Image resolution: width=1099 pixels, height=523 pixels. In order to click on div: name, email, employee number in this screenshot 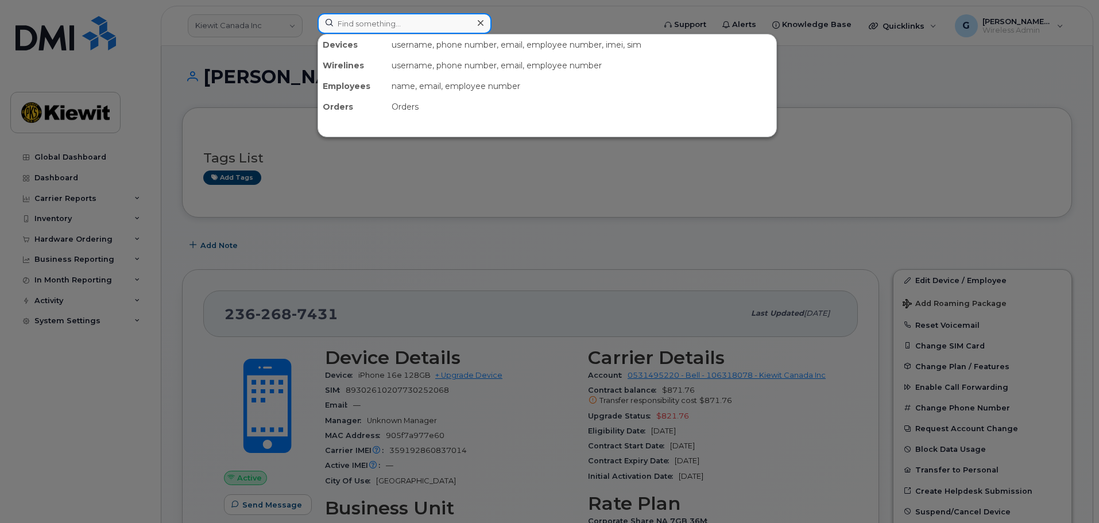, I will do `click(582, 86)`.